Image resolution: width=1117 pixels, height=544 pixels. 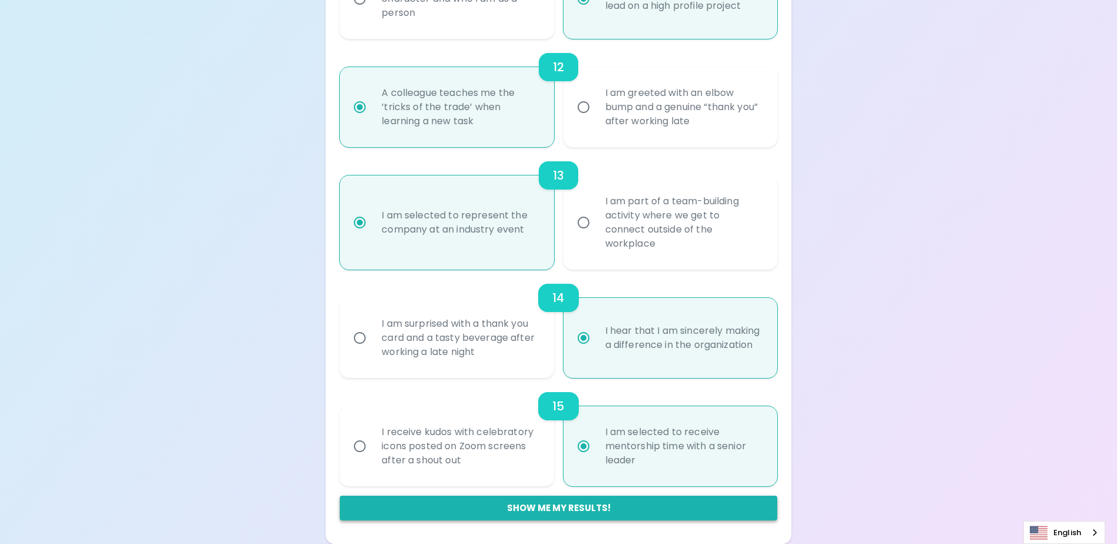 I want to click on button: Show me my results!, so click(x=558, y=508).